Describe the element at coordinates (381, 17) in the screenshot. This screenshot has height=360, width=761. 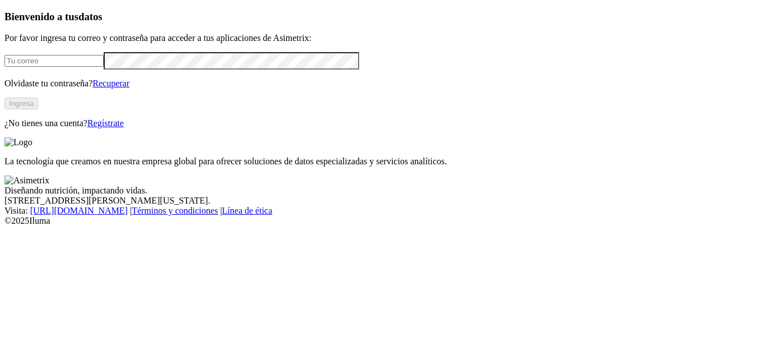
I see `h3: Bienvenido a tus` at that location.